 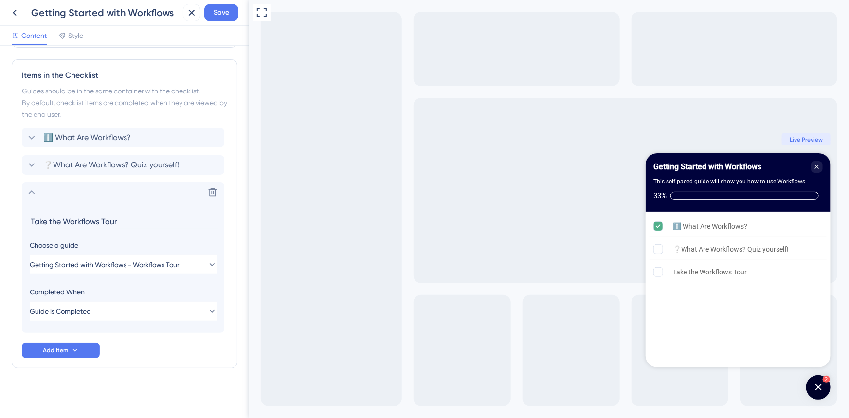 I want to click on div: 2, so click(x=577, y=379).